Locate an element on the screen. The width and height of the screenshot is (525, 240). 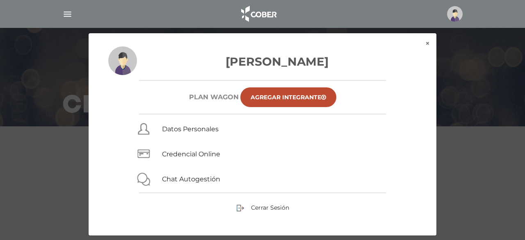
a: Cerrar Sesión is located at coordinates (263, 207).